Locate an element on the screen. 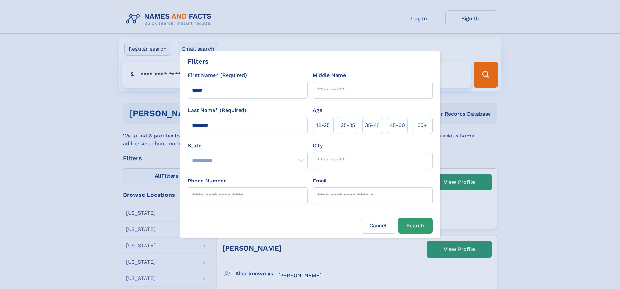 The width and height of the screenshot is (620, 289). button: Search is located at coordinates (416, 225).